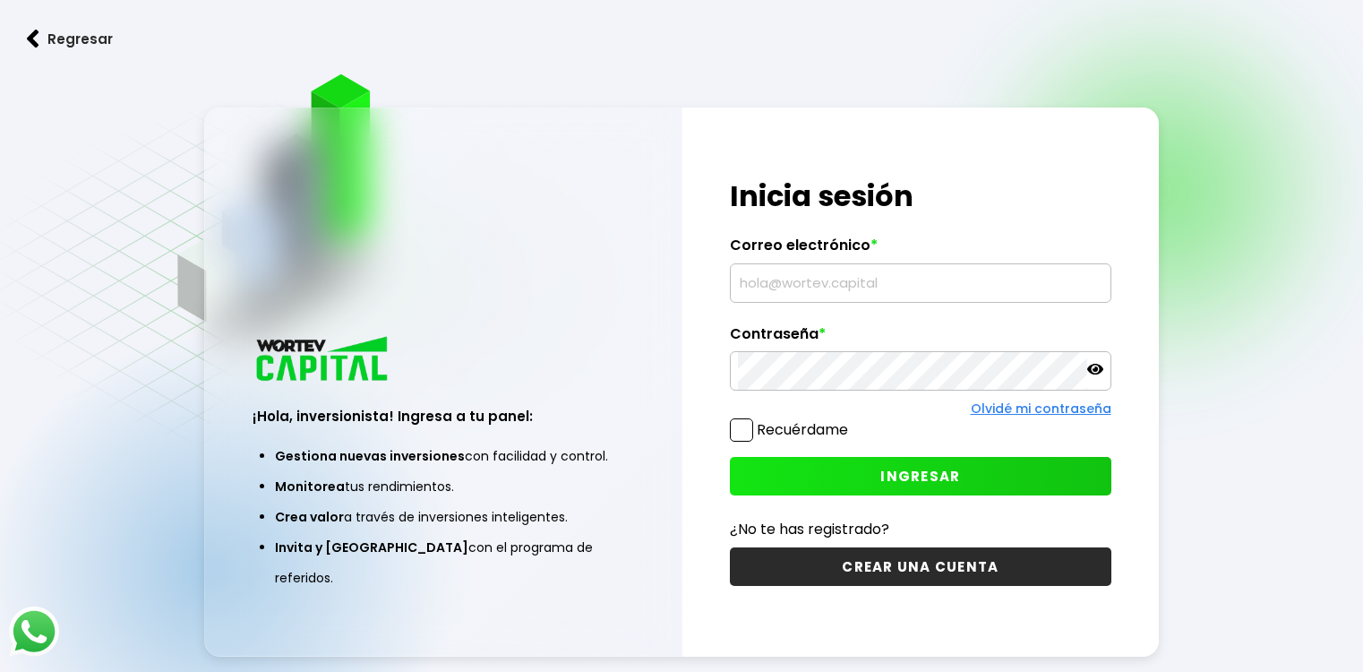 Image resolution: width=1363 pixels, height=672 pixels. Describe the element at coordinates (920, 196) in the screenshot. I see `h1: Inicia sesión` at that location.